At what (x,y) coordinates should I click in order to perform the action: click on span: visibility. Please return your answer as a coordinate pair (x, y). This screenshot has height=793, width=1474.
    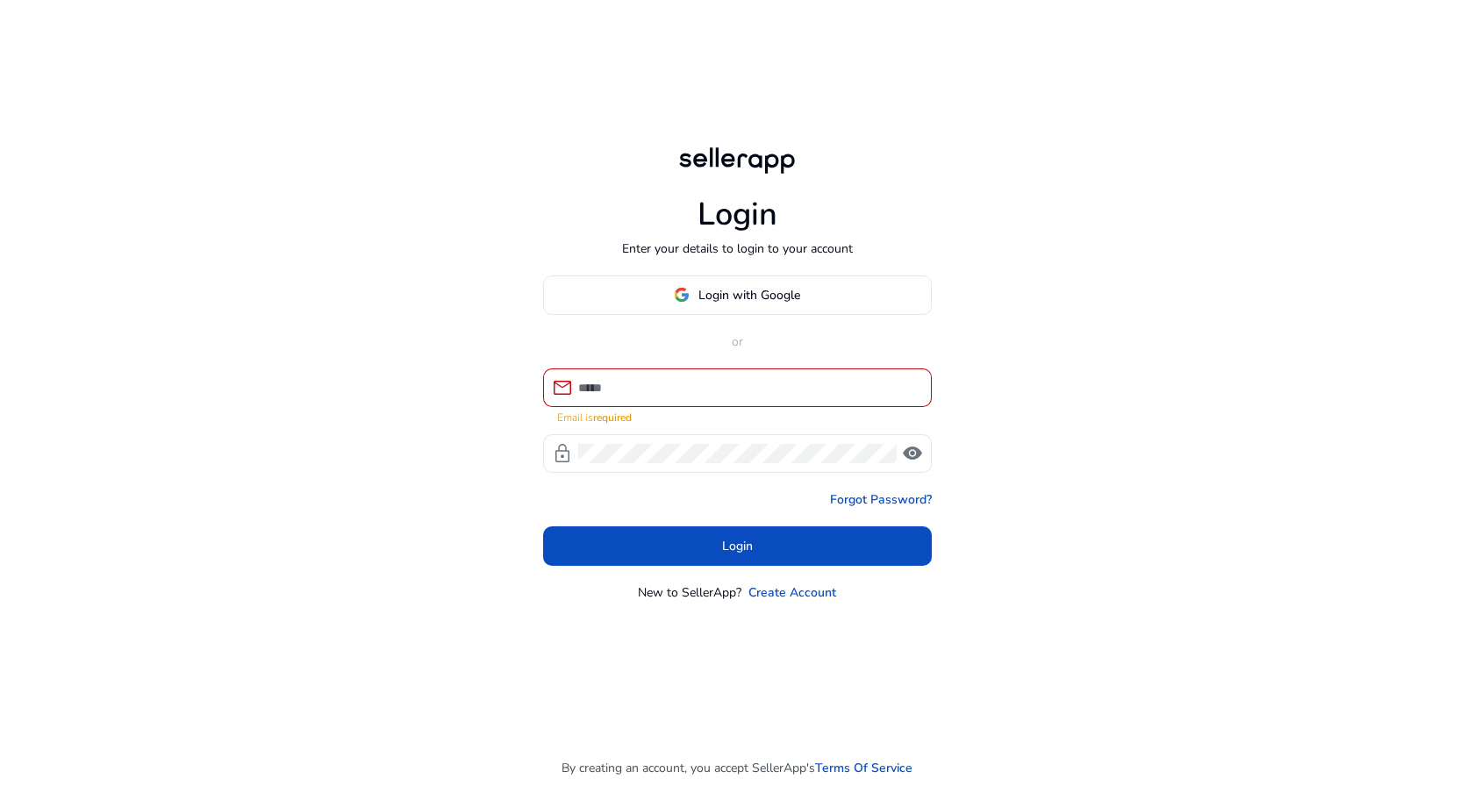
    Looking at the image, I should click on (912, 453).